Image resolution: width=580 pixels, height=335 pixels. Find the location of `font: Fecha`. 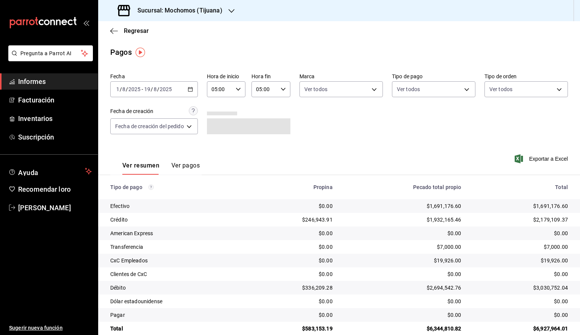

font: Fecha is located at coordinates (117, 76).